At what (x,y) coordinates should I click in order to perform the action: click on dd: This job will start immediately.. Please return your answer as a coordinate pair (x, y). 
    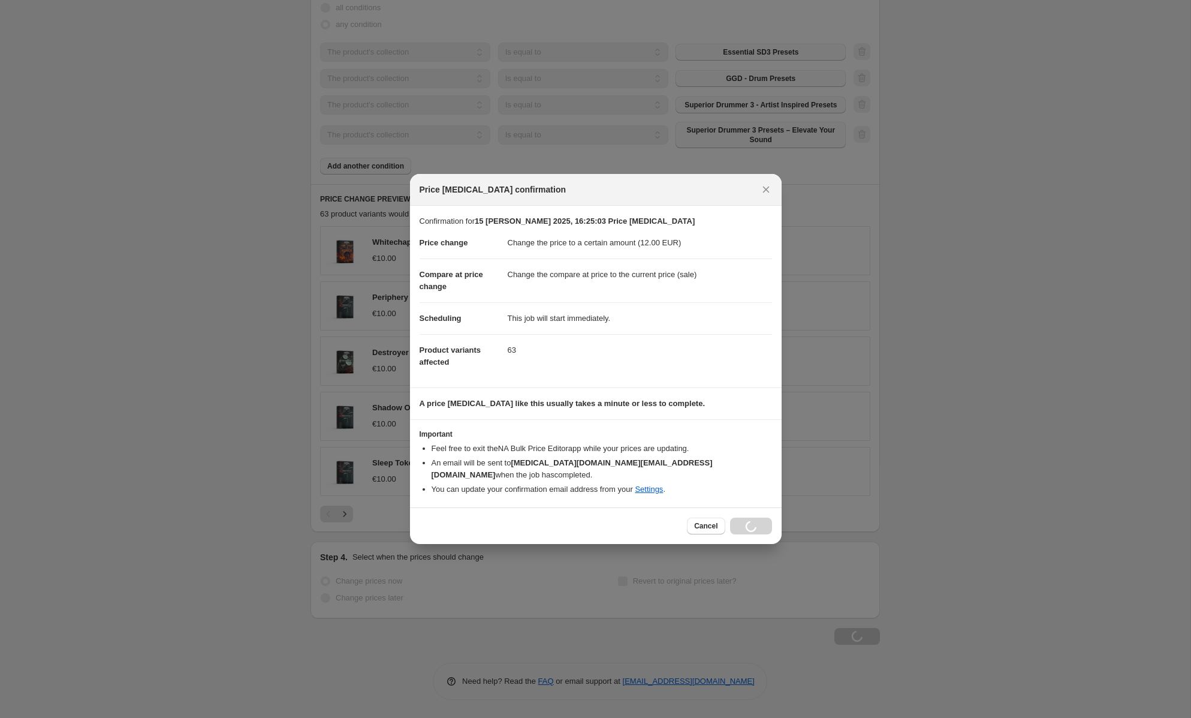
    Looking at the image, I should click on (640, 318).